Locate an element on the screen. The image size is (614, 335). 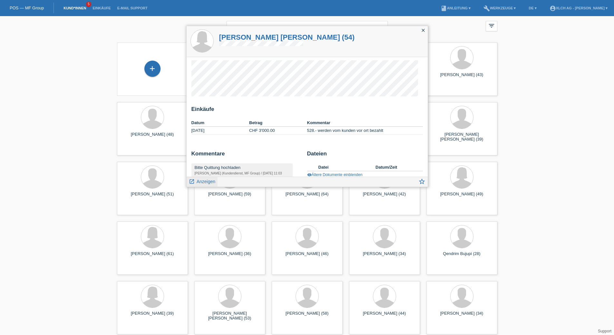
a: Kund*innen is located at coordinates (75, 8).